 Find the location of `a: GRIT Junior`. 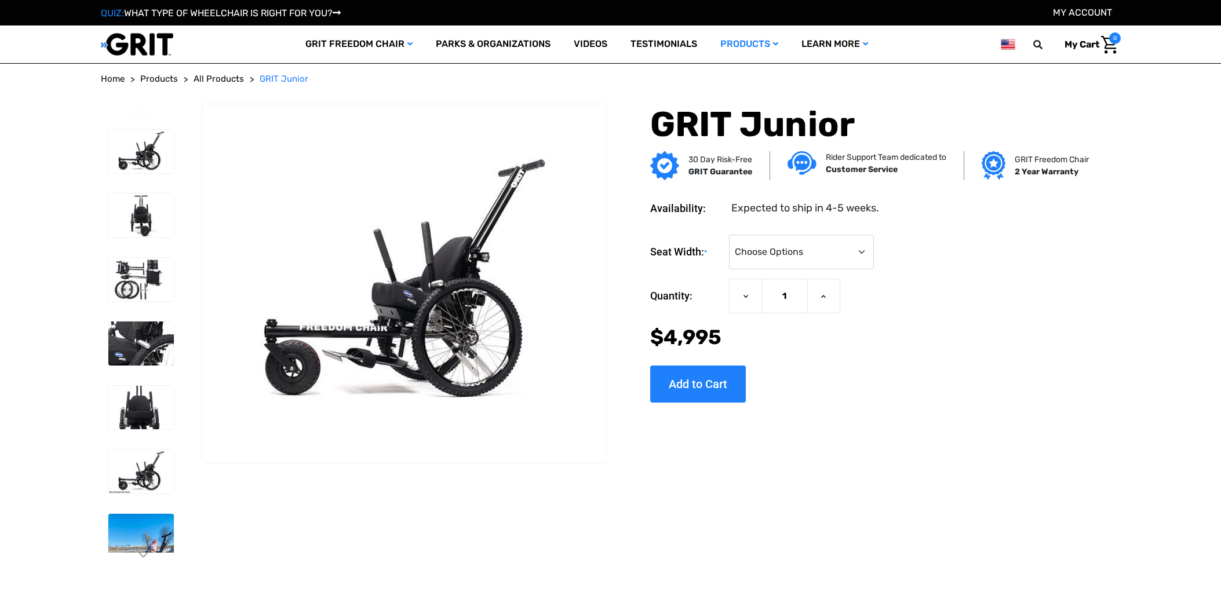

a: GRIT Junior is located at coordinates (284, 79).